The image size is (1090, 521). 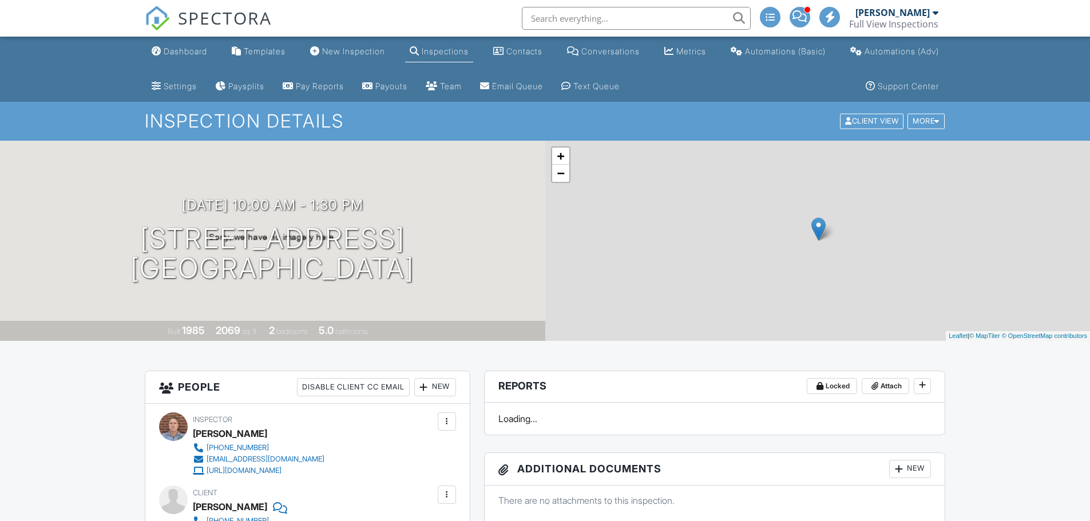 What do you see at coordinates (307, 387) in the screenshot?
I see `h3: People` at bounding box center [307, 387].